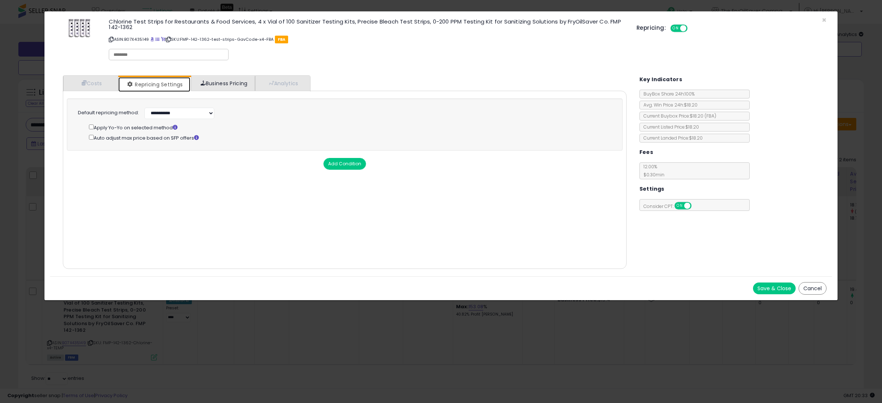 The height and width of the screenshot is (403, 882). Describe the element at coordinates (711, 116) in the screenshot. I see `span: ( FBA )` at that location.